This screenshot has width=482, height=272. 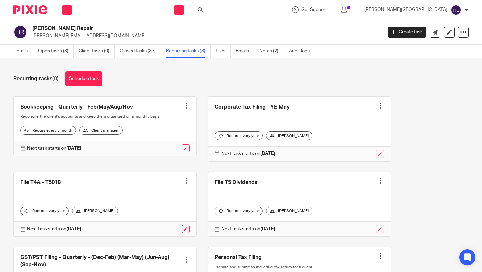 I want to click on div: Client manager, so click(x=101, y=130).